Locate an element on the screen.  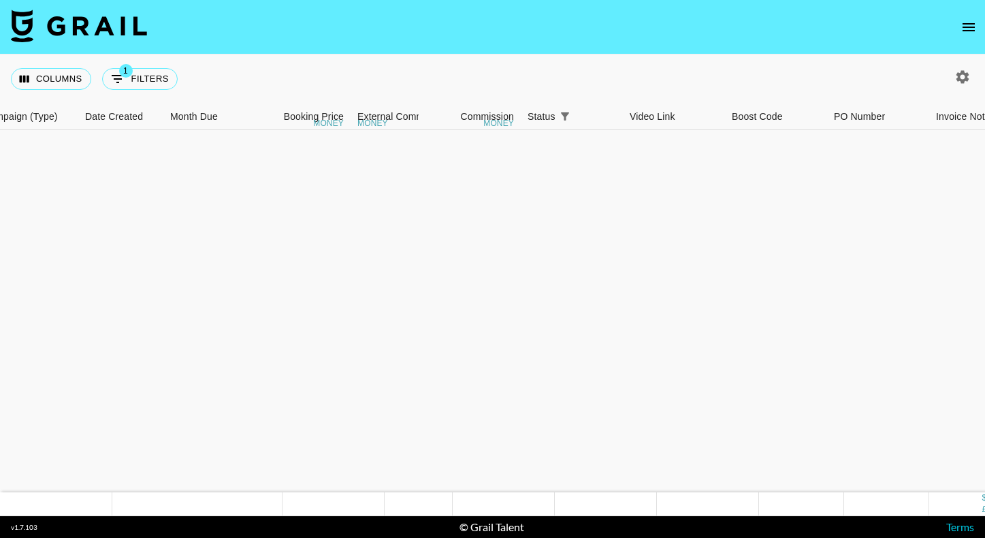
a: Terms is located at coordinates (959, 526).